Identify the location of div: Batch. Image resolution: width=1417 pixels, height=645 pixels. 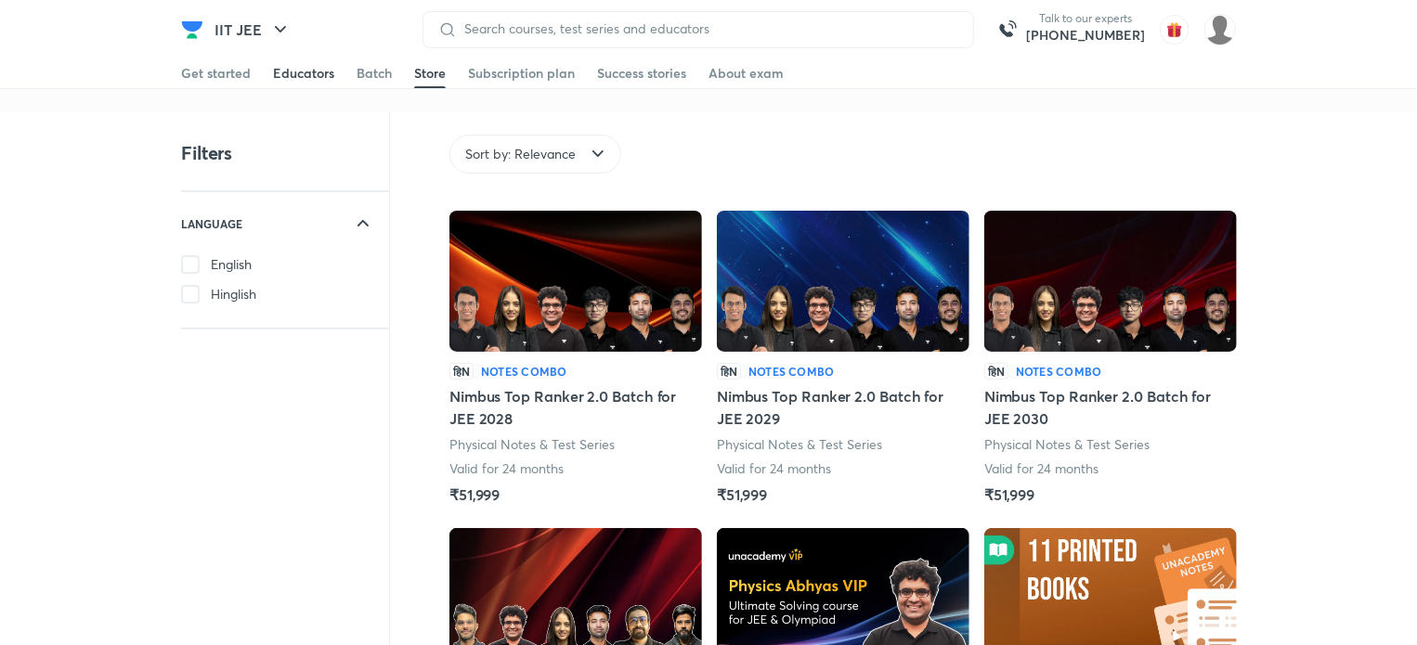
(374, 73).